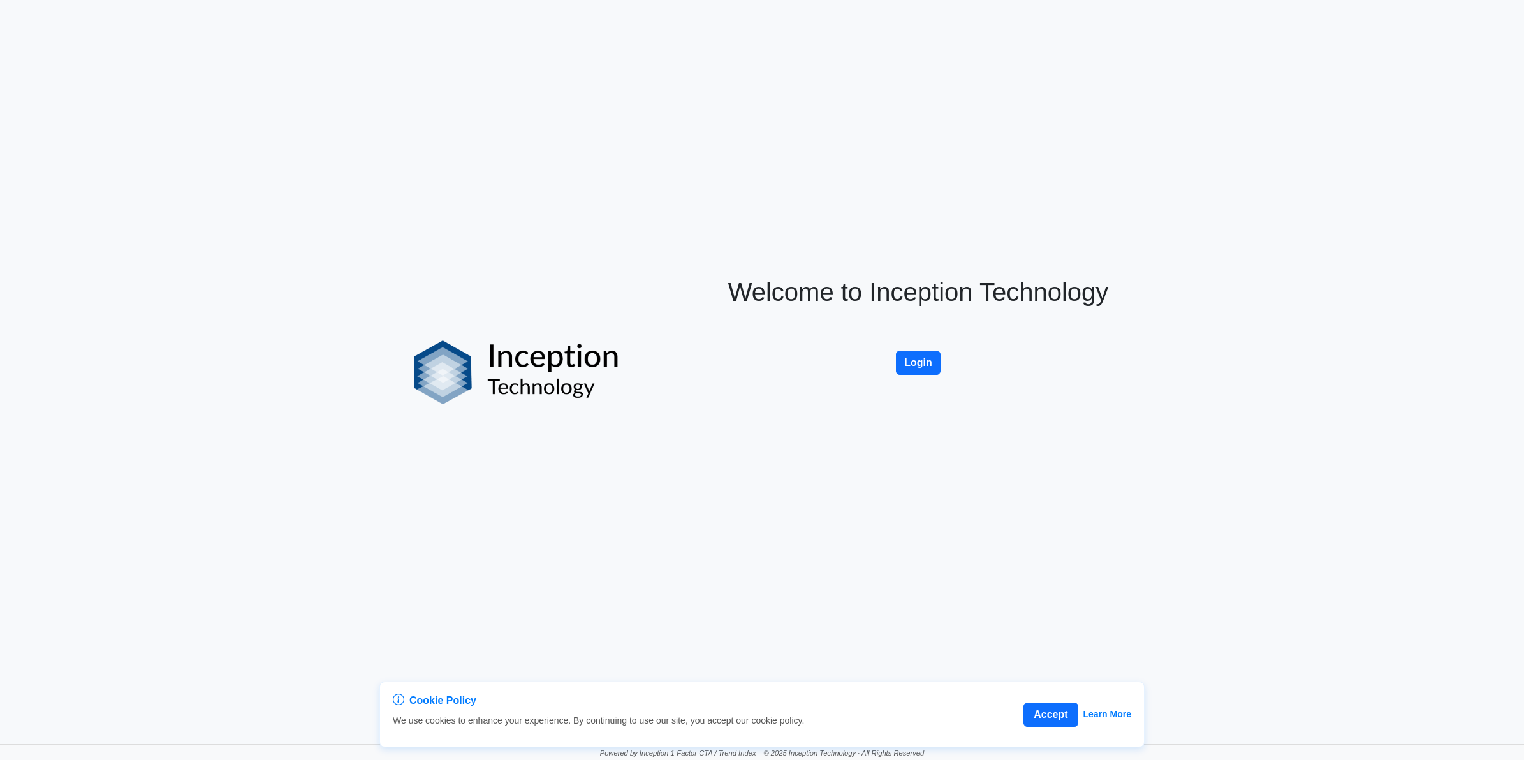  Describe the element at coordinates (598, 721) in the screenshot. I see `p: We use cookies to enhance your experience. By continuing to use our site, you accept our cookie p...` at that location.